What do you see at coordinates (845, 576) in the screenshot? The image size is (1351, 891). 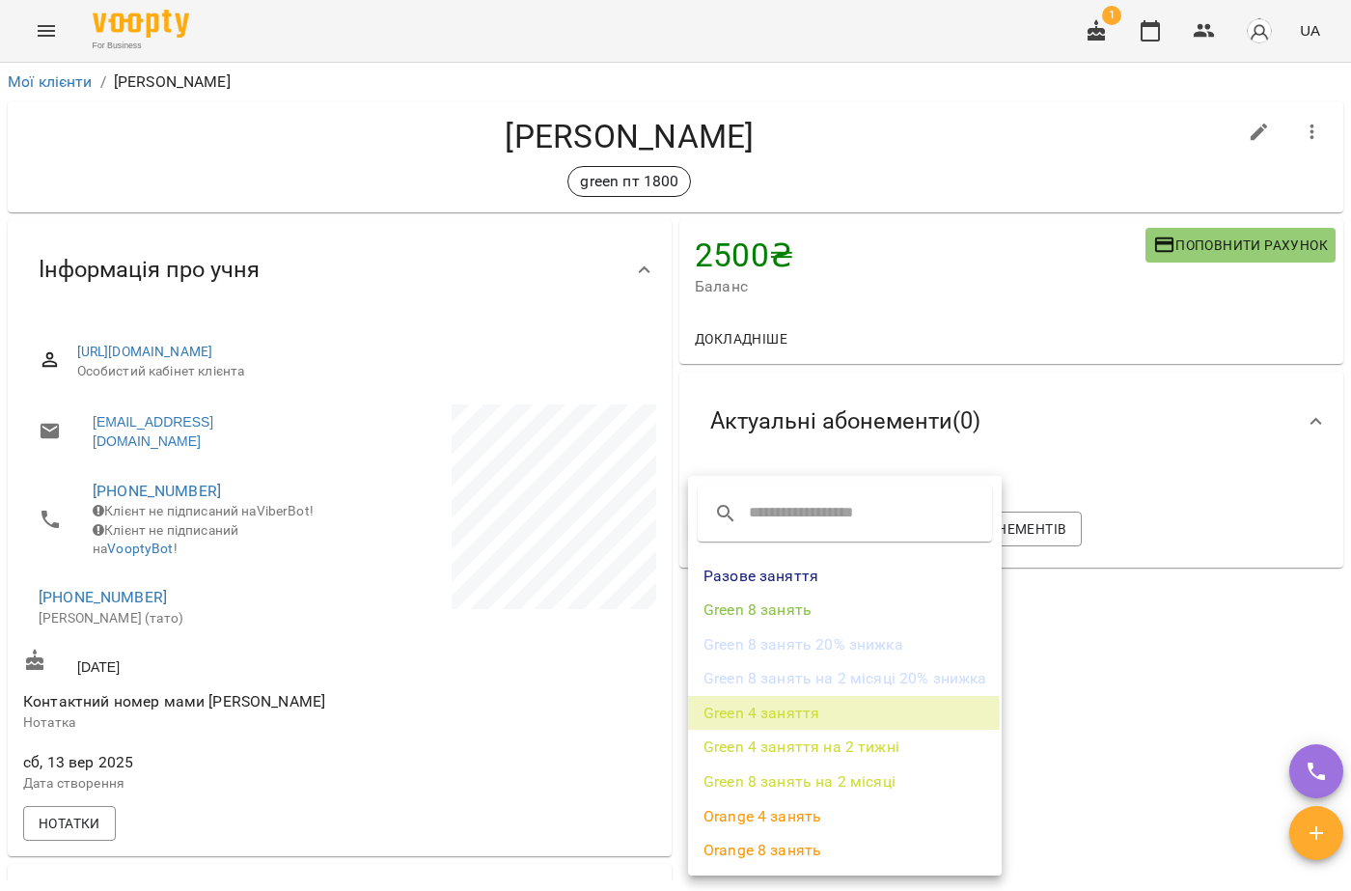 I see `li: Разове заняття` at bounding box center [845, 576].